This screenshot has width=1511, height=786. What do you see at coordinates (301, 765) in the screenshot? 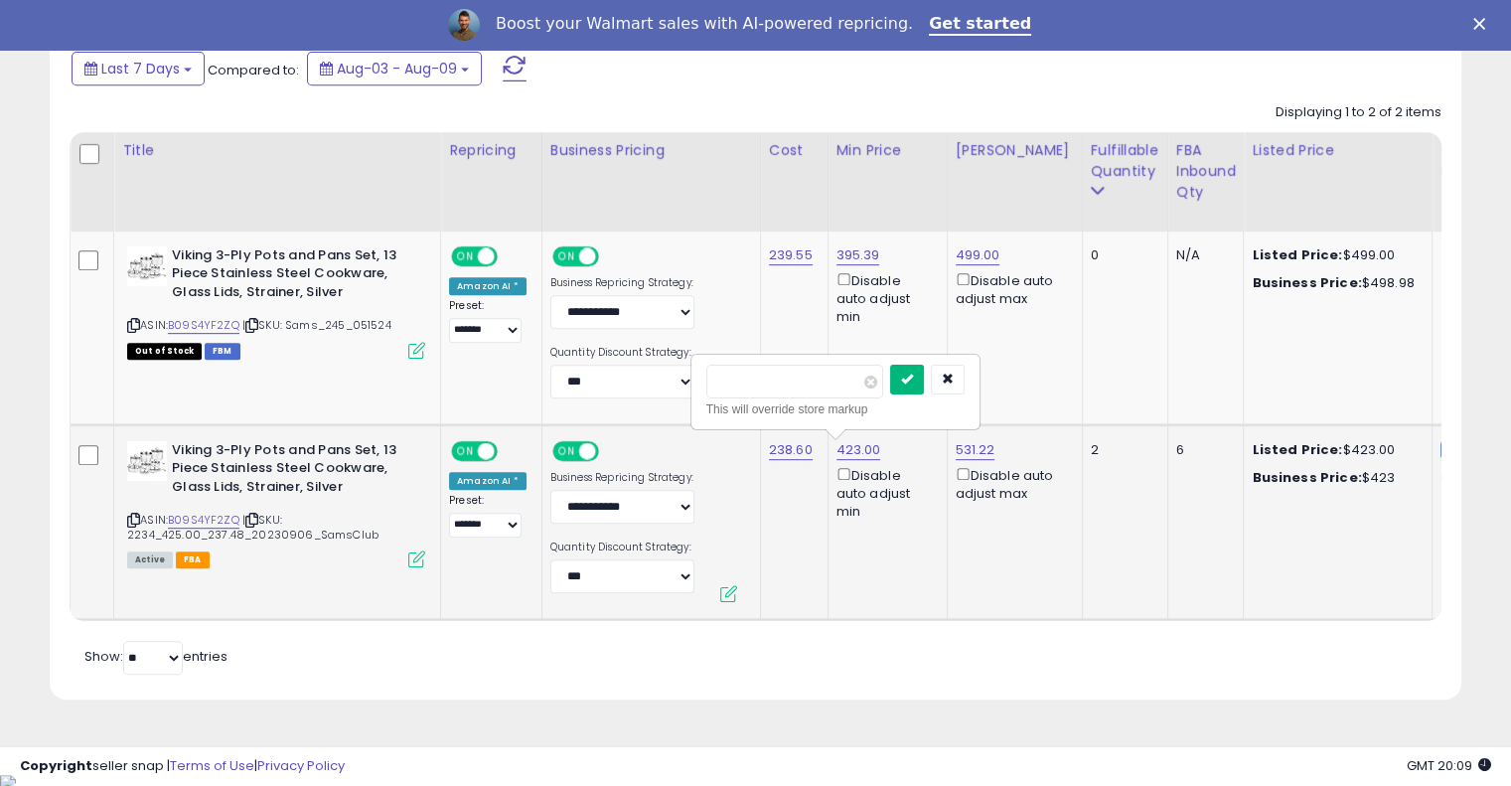
I see `a: Privacy Policy` at bounding box center [301, 765].